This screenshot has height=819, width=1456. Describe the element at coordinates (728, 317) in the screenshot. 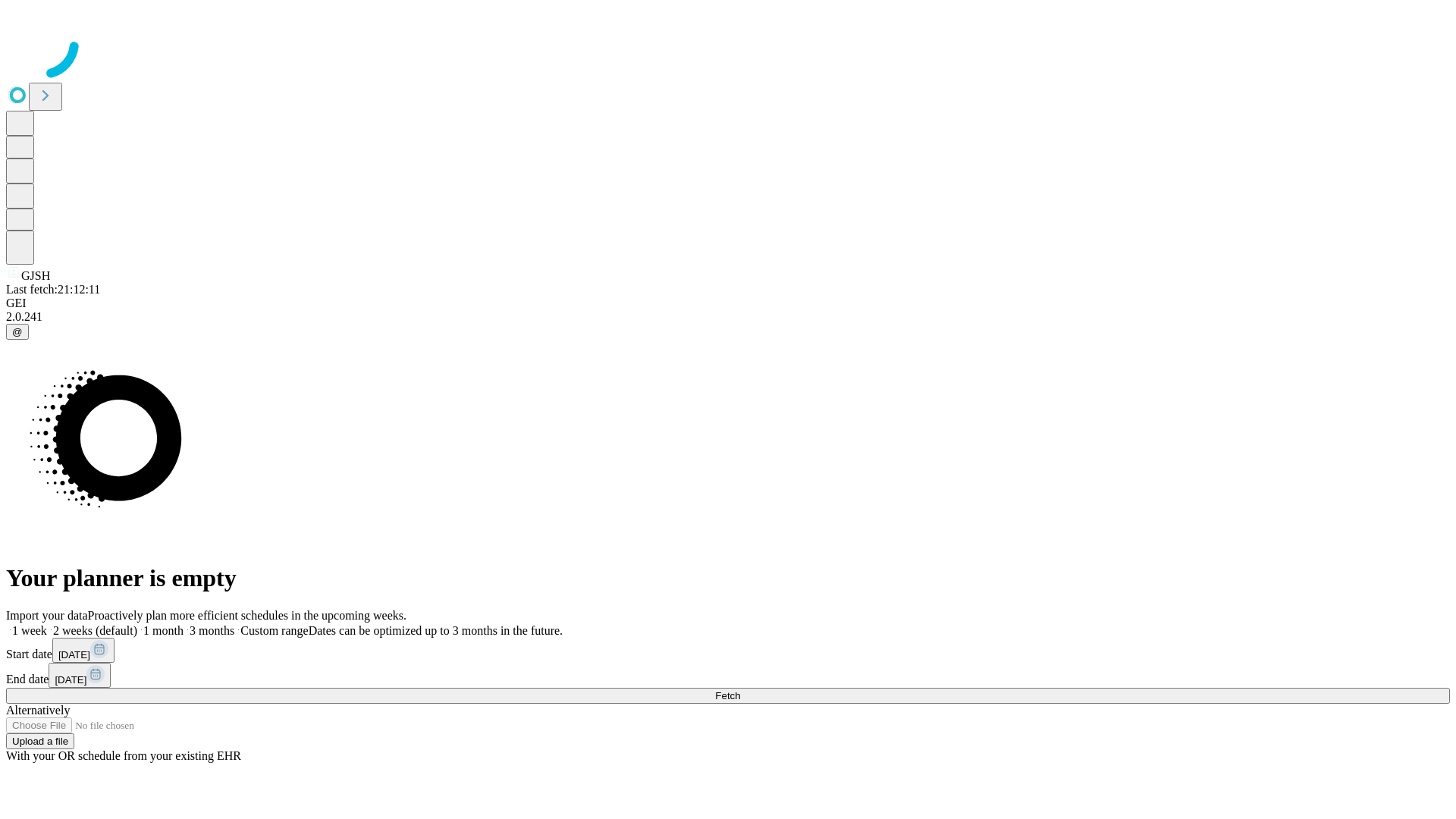

I see `div: 2.0.241` at that location.